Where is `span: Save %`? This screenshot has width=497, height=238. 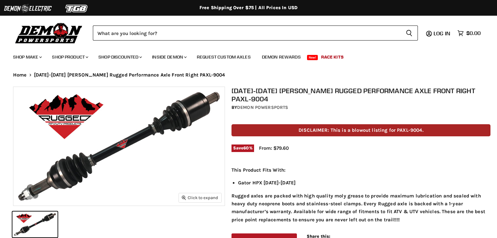
span: Save % is located at coordinates (242, 148).